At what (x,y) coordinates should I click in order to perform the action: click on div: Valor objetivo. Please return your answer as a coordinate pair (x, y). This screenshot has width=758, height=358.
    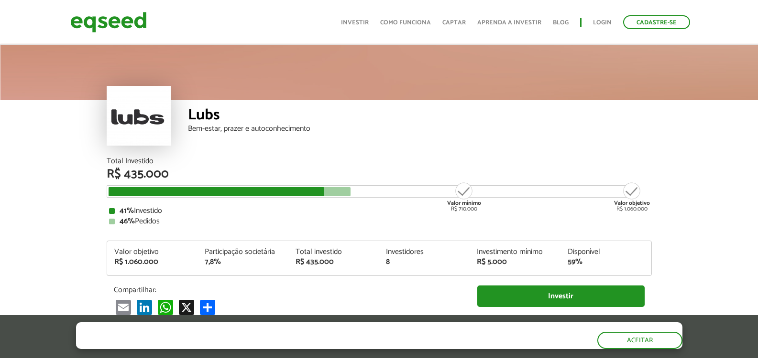
    Looking at the image, I should click on (152, 252).